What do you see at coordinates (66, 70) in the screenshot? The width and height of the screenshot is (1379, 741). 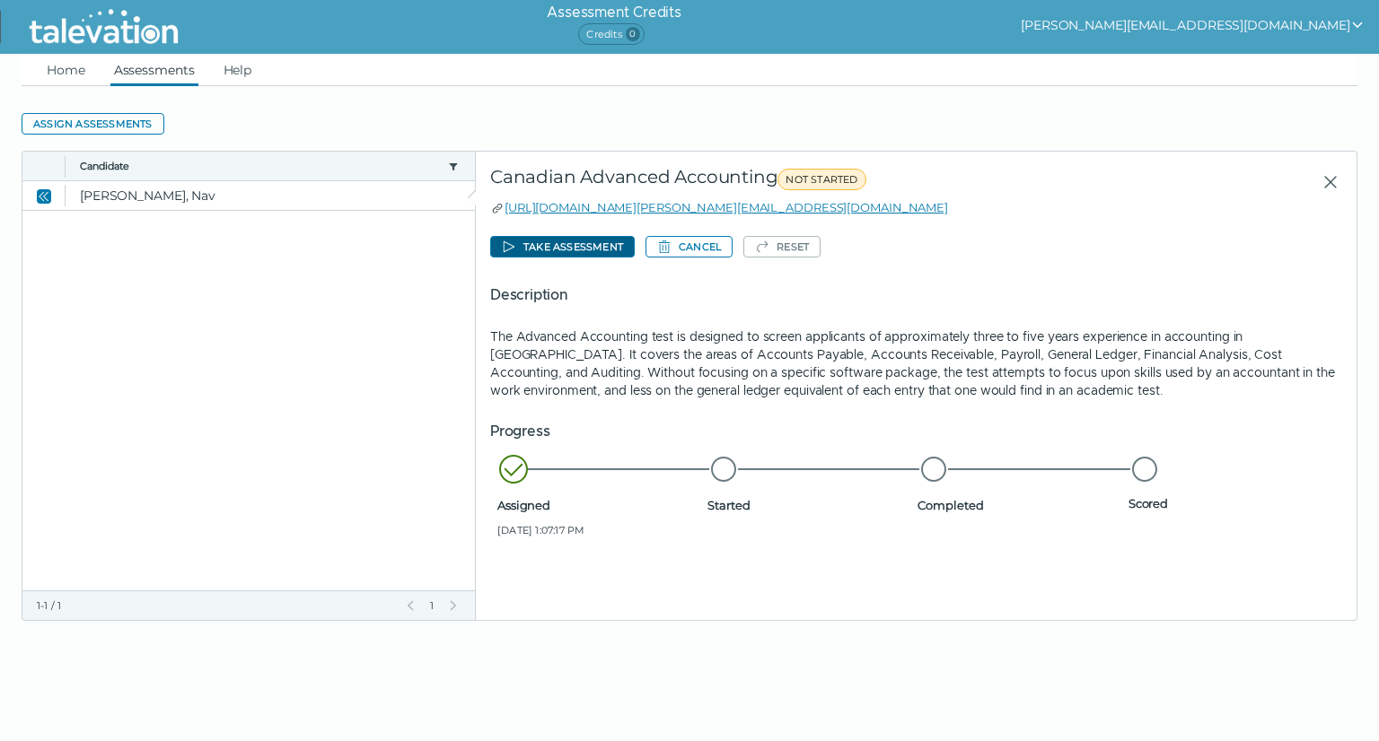 I see `a: Home` at bounding box center [66, 70].